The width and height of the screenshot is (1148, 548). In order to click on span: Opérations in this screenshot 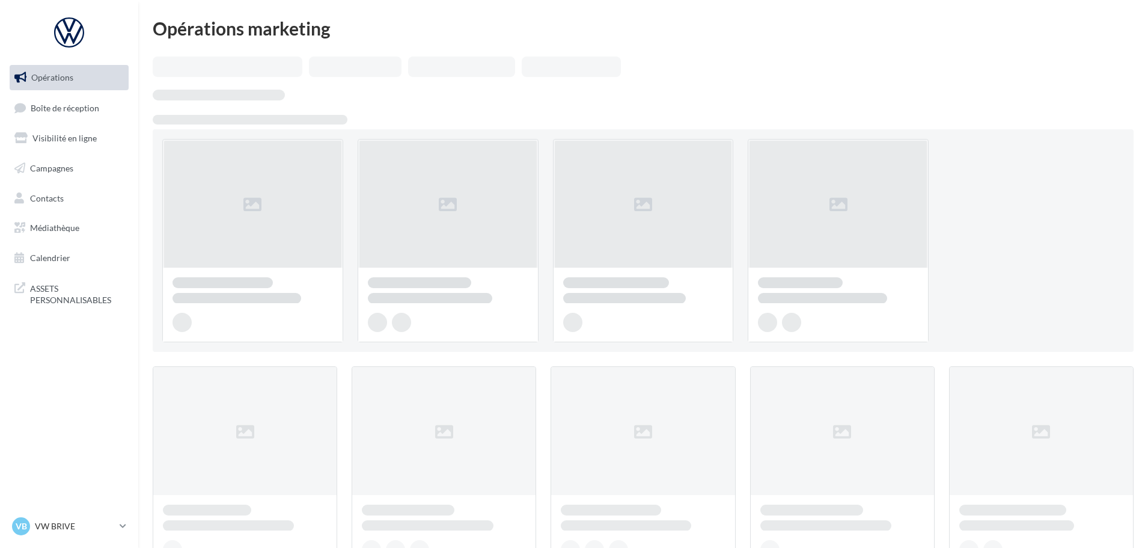, I will do `click(52, 77)`.